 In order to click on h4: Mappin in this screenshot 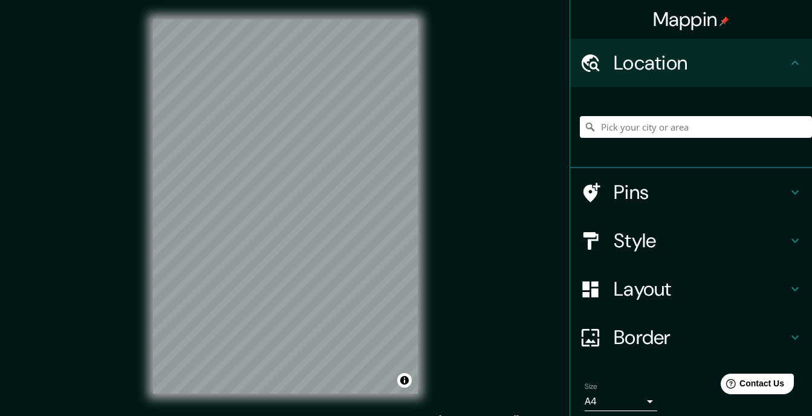, I will do `click(691, 19)`.